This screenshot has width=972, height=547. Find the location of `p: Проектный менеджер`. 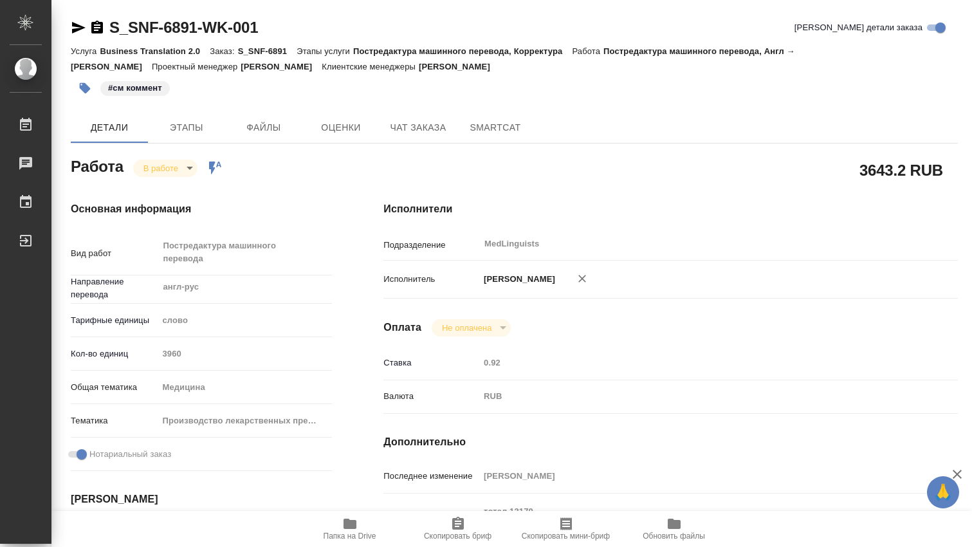

p: Проектный менеджер is located at coordinates (196, 66).